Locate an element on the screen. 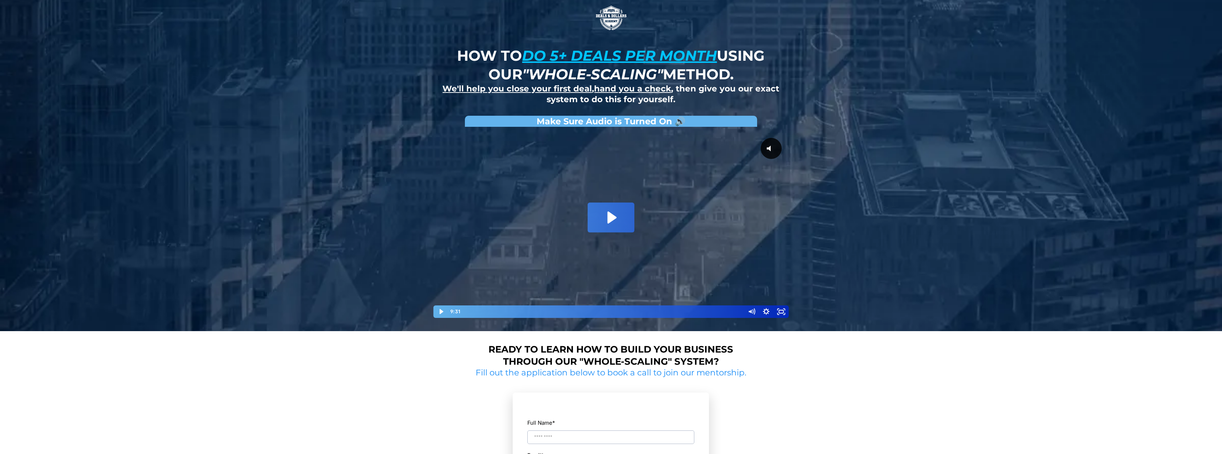  em: "whole-scaling" is located at coordinates (593, 74).